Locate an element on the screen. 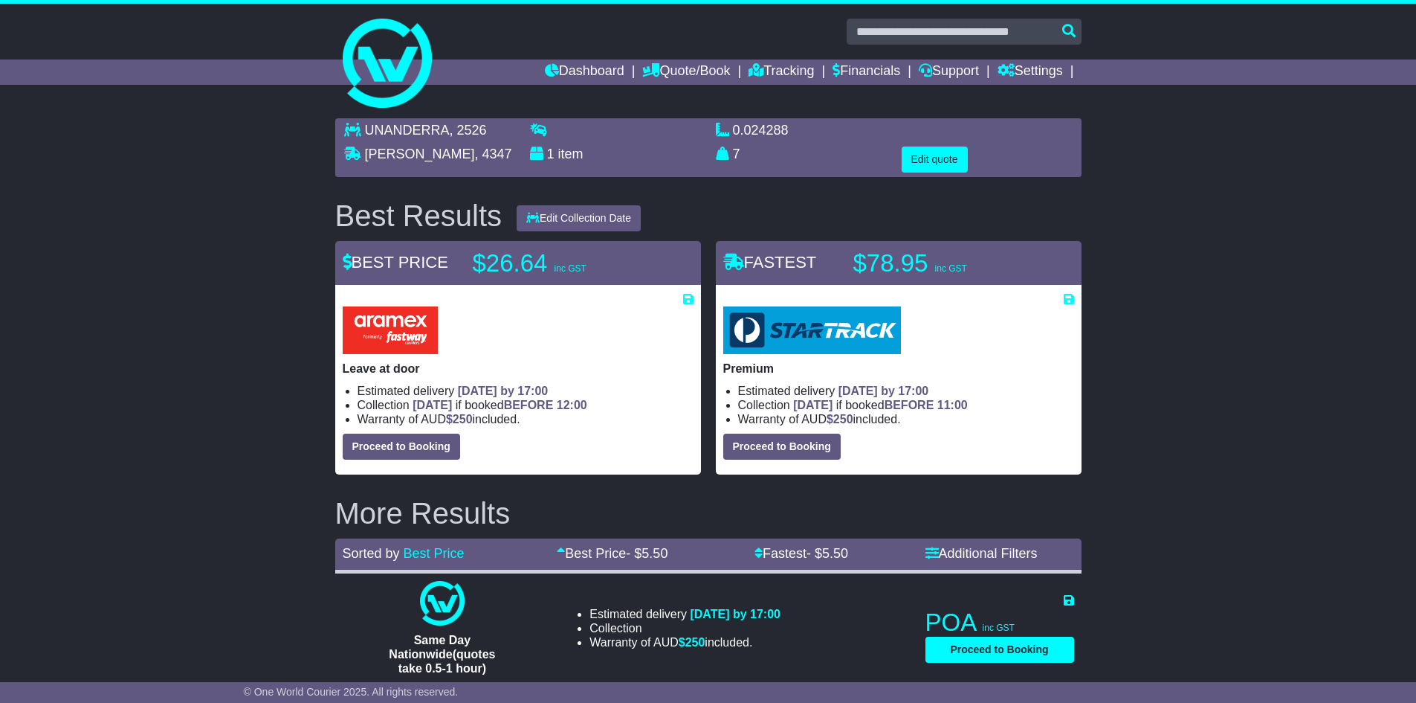  a: Dashboard is located at coordinates (584, 72).